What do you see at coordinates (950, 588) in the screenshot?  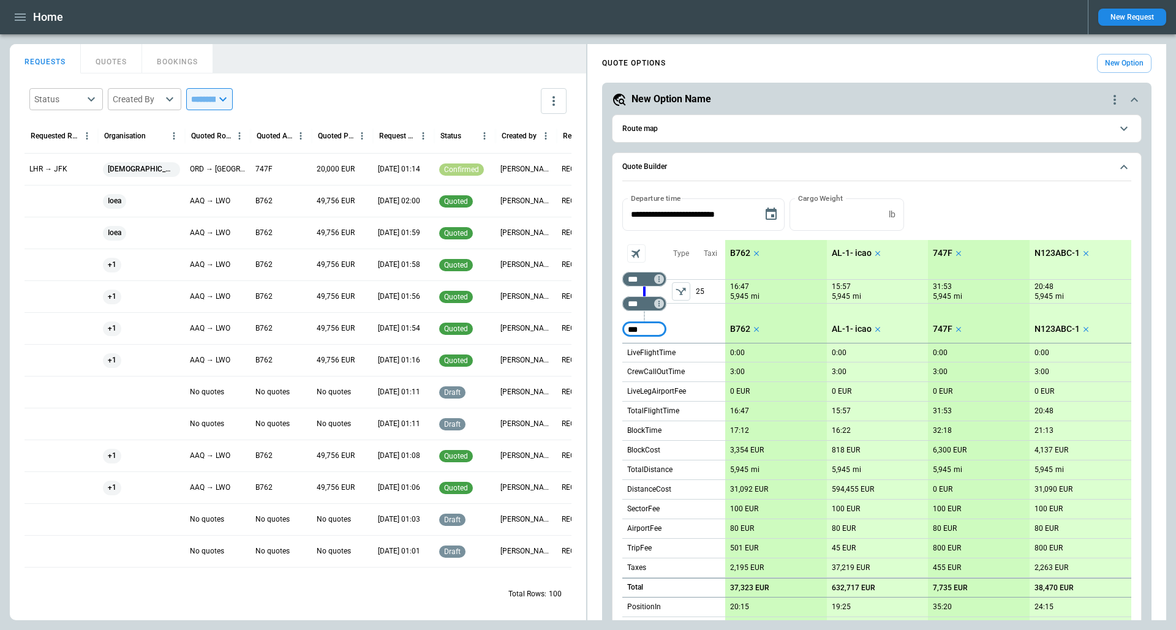 I see `p: 7,735 EUR` at bounding box center [950, 588].